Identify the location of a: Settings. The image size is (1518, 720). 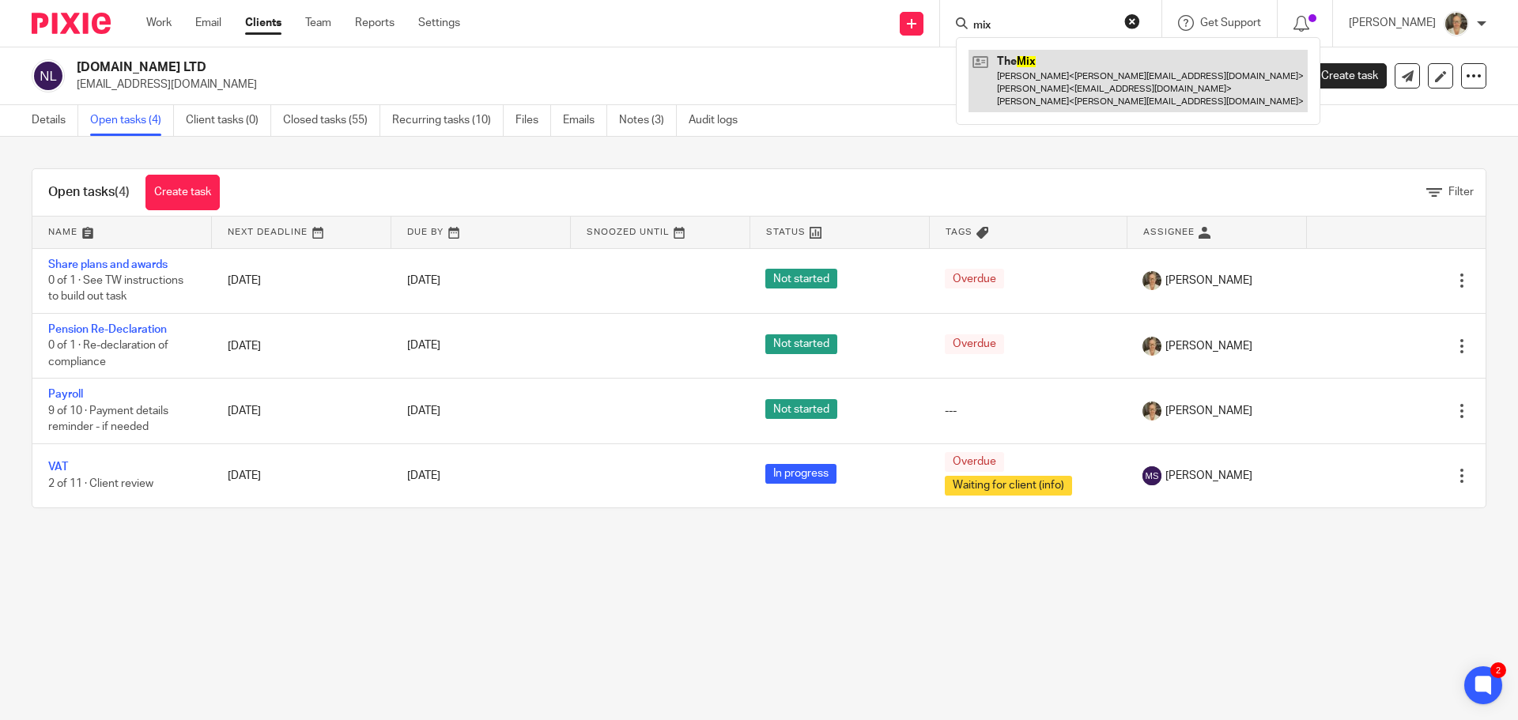
(439, 23).